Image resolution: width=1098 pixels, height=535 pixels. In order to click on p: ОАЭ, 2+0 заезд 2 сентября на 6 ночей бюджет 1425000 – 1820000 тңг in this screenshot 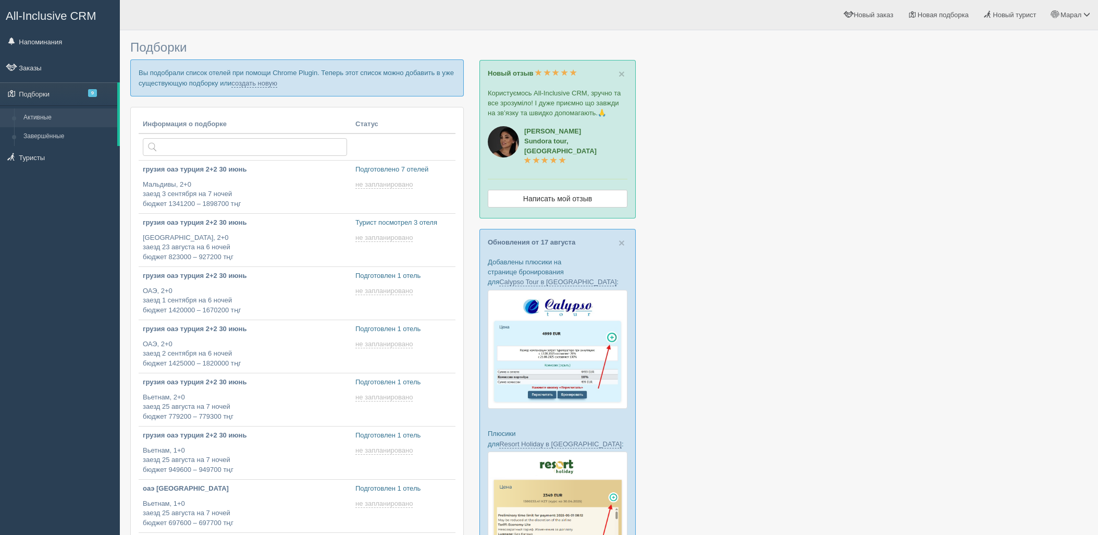, I will do `click(245, 354)`.